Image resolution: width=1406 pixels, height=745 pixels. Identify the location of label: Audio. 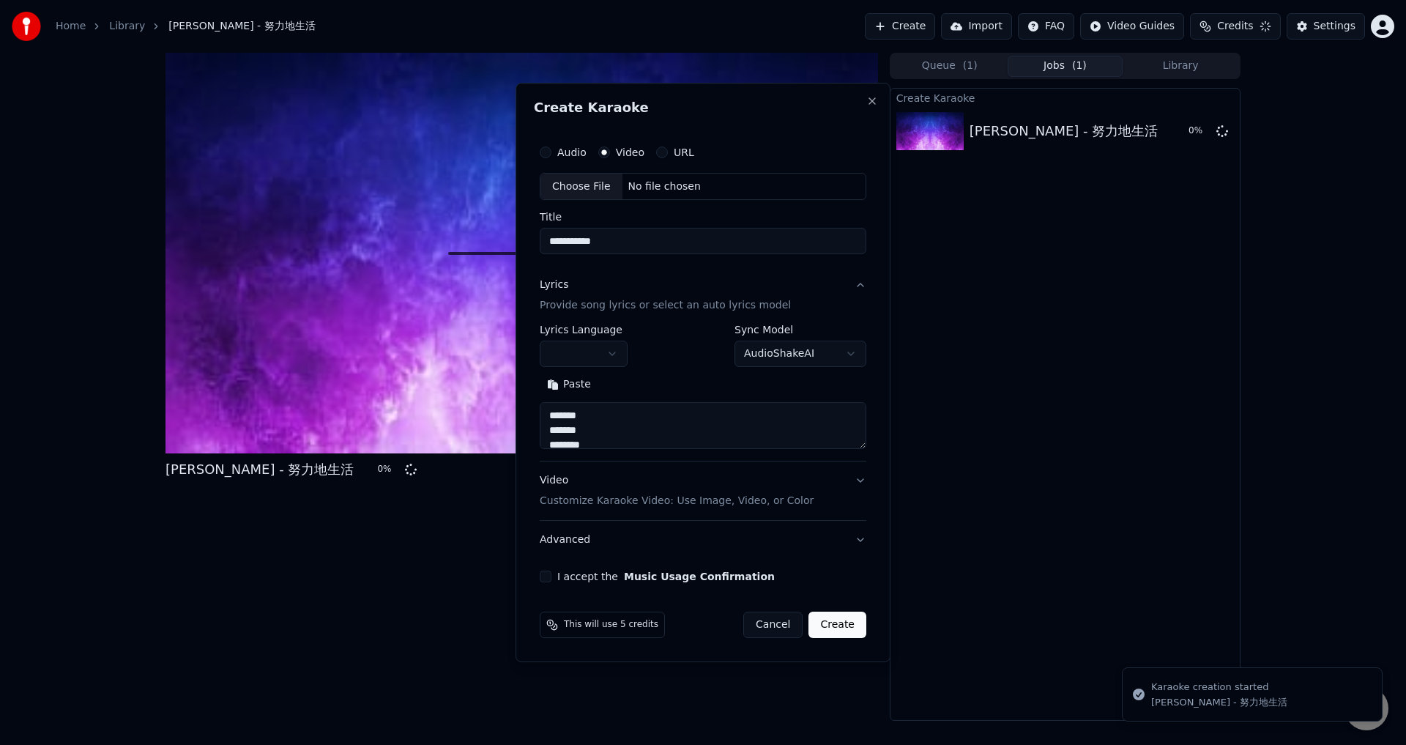
(572, 152).